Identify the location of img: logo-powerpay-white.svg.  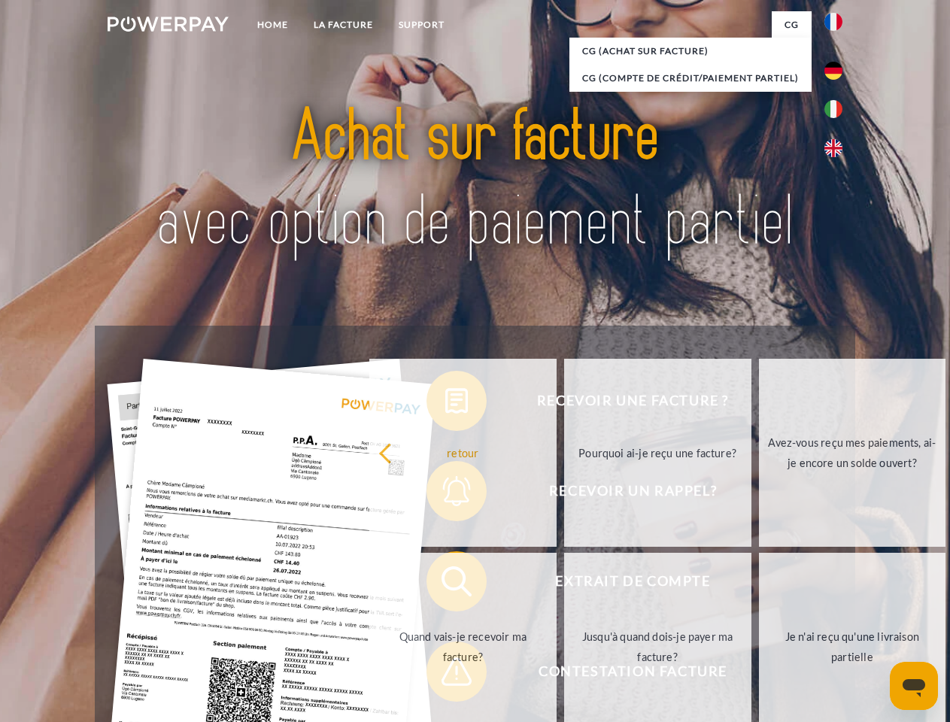
(168, 24).